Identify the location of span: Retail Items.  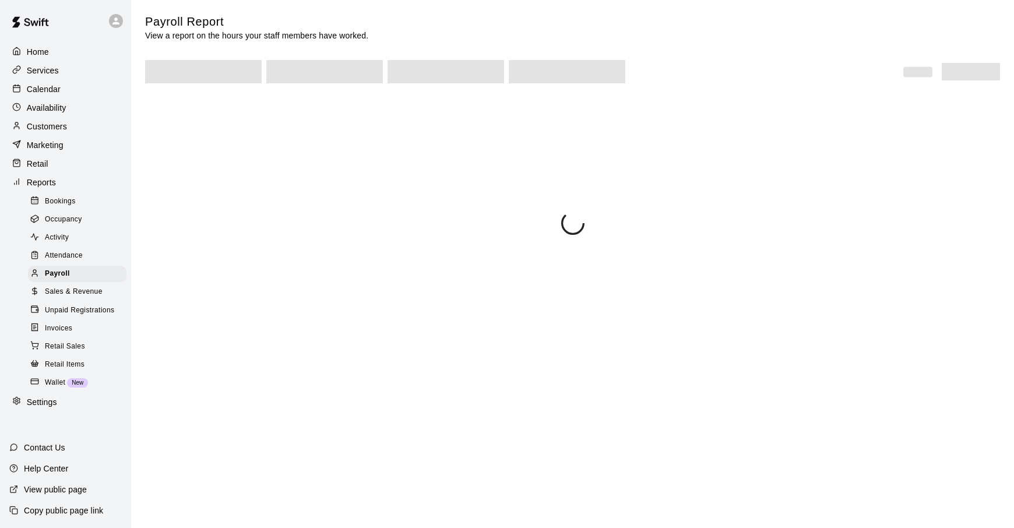
(65, 365).